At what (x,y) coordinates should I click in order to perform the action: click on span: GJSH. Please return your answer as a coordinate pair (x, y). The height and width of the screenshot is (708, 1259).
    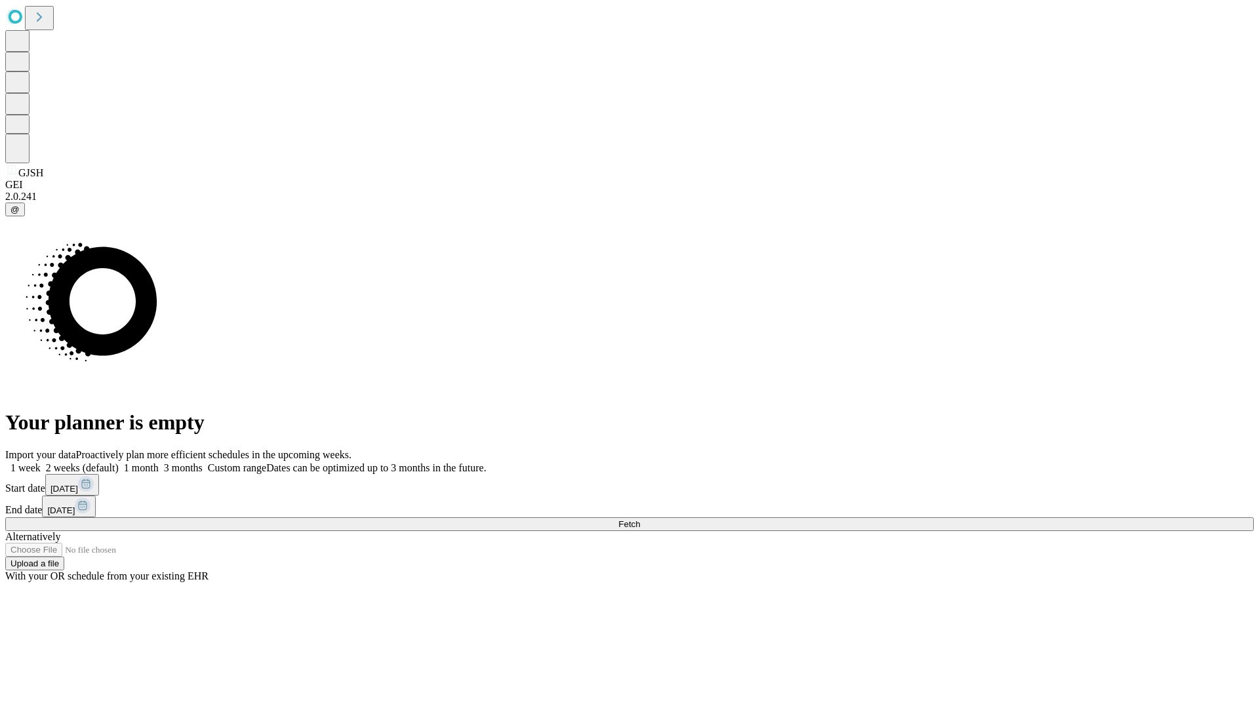
    Looking at the image, I should click on (31, 172).